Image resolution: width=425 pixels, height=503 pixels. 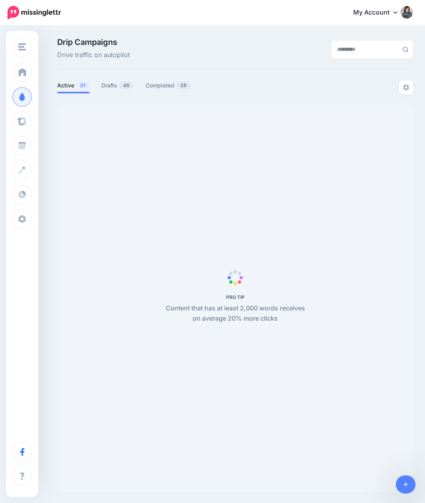 I want to click on img: Missinglettr, so click(x=34, y=13).